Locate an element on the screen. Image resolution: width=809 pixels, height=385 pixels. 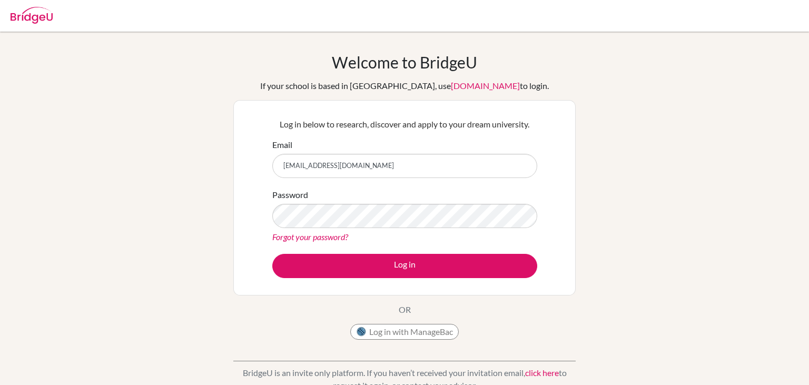
button: Log in is located at coordinates (404, 266).